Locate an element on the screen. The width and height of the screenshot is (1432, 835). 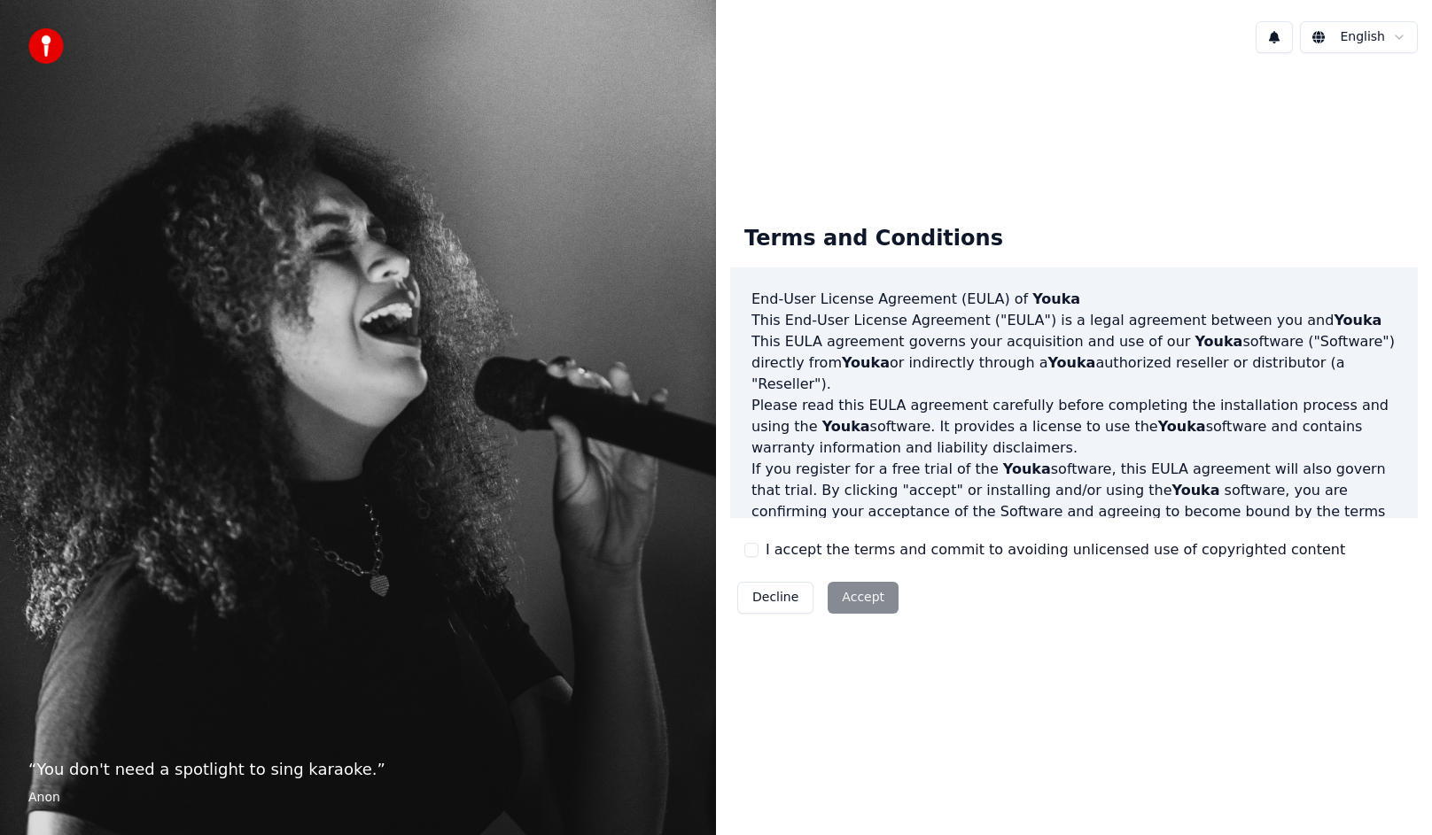
p: “ You don't need a spotlight to sing karaoke. ” is located at coordinates (358, 770).